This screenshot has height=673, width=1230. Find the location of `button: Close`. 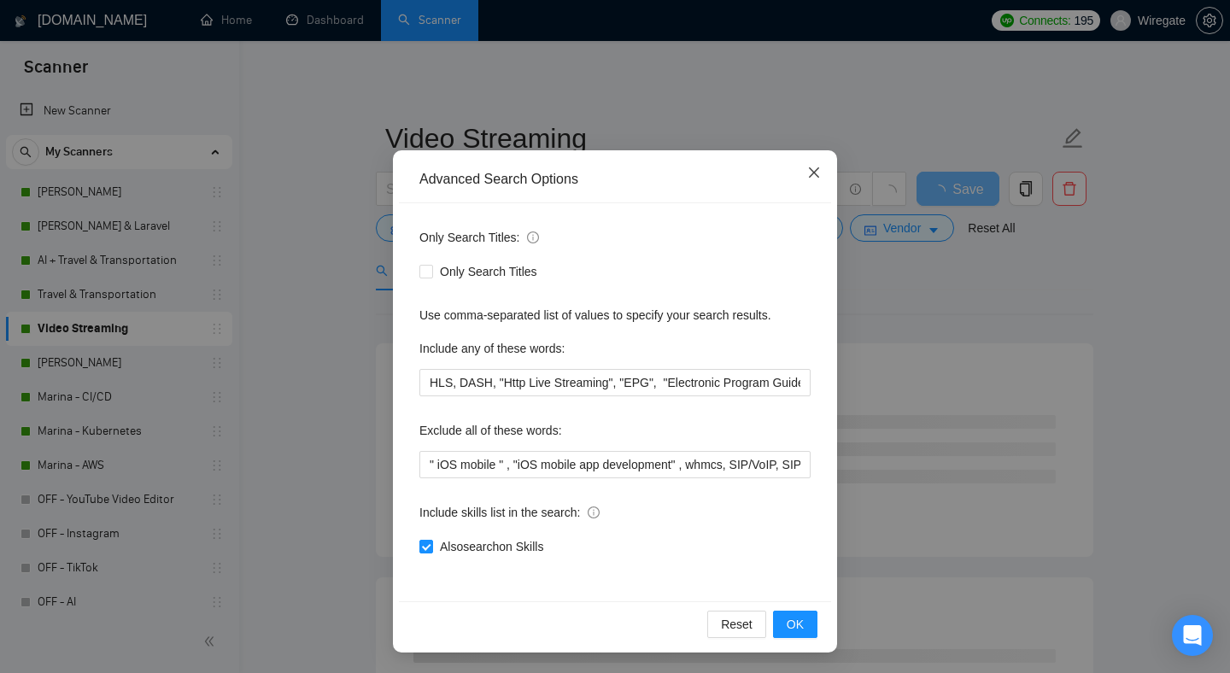

button: Close is located at coordinates (814, 173).